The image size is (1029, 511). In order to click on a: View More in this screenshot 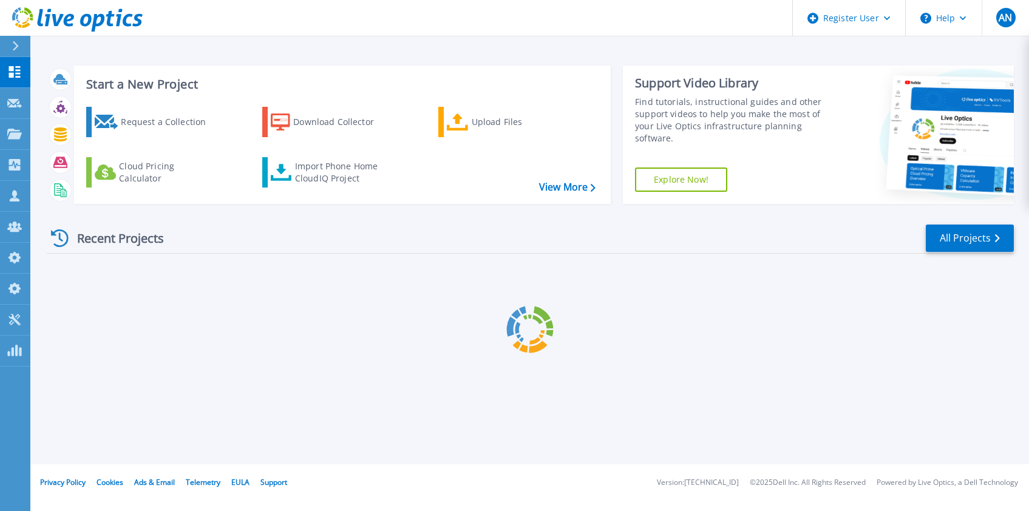, I will do `click(567, 187)`.